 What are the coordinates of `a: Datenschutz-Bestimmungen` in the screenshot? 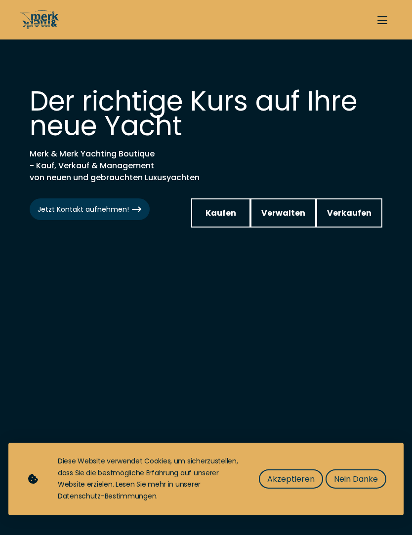 It's located at (107, 496).